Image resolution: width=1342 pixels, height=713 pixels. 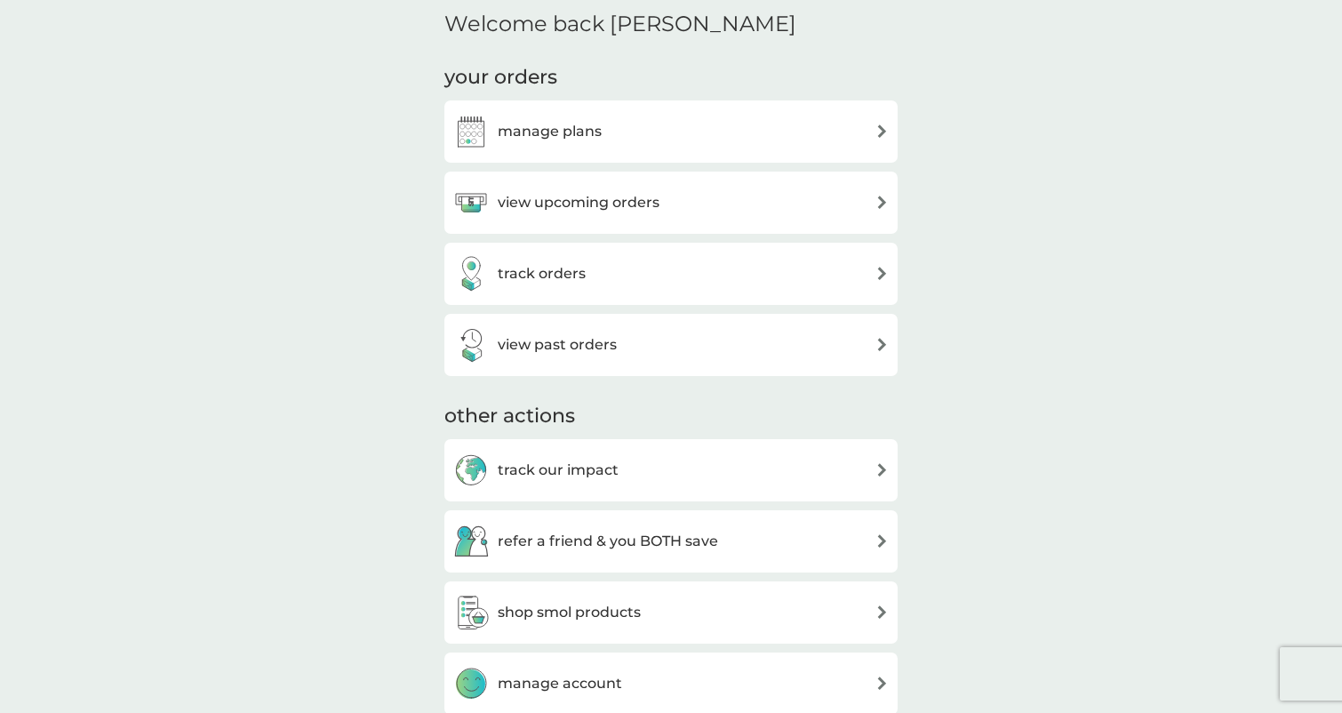 What do you see at coordinates (500, 77) in the screenshot?
I see `h3: your orders` at bounding box center [500, 77].